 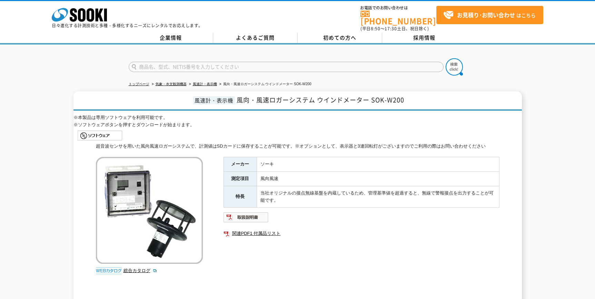 I want to click on a: 企業情報, so click(x=171, y=38).